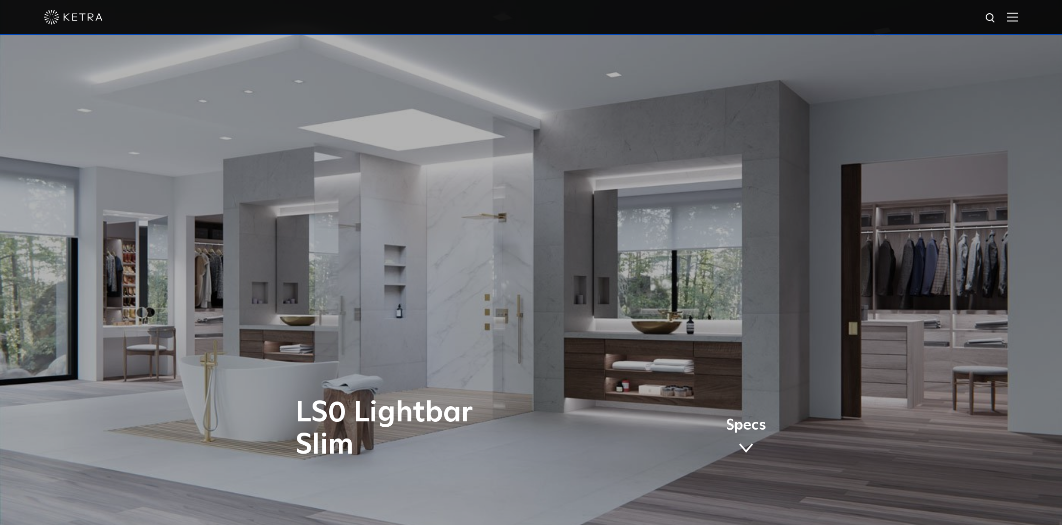 Image resolution: width=1062 pixels, height=525 pixels. What do you see at coordinates (433, 429) in the screenshot?
I see `h1: LS0 Lightbar Slim` at bounding box center [433, 429].